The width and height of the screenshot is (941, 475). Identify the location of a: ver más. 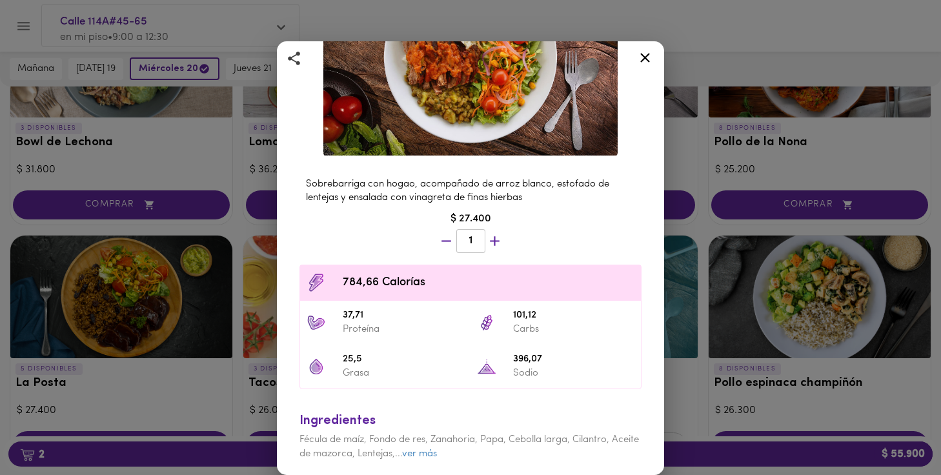
(420, 454).